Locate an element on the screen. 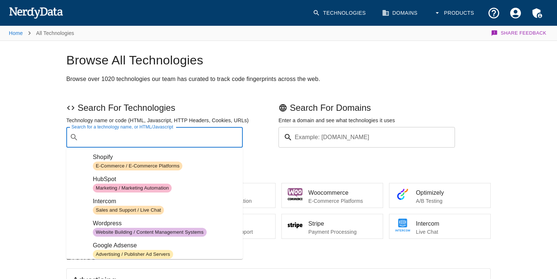  a: OptimizelyA/B Testing is located at coordinates (440, 196).